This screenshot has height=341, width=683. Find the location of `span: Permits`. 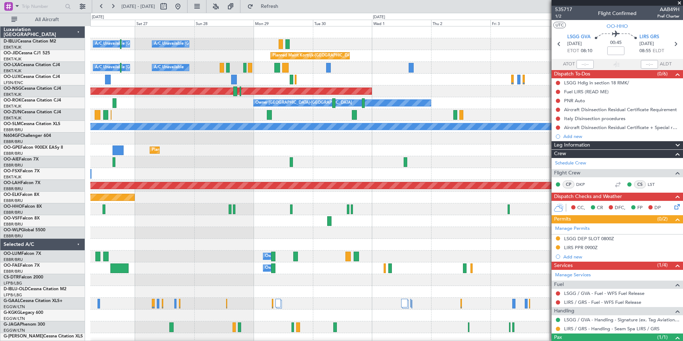

span: Permits is located at coordinates (563, 219).